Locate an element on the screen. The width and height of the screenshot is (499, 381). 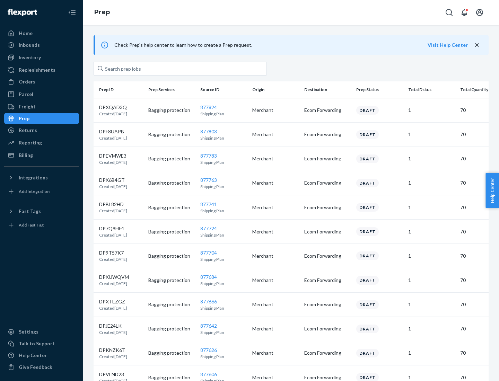
a: Add Fast Tag is located at coordinates (42, 225).